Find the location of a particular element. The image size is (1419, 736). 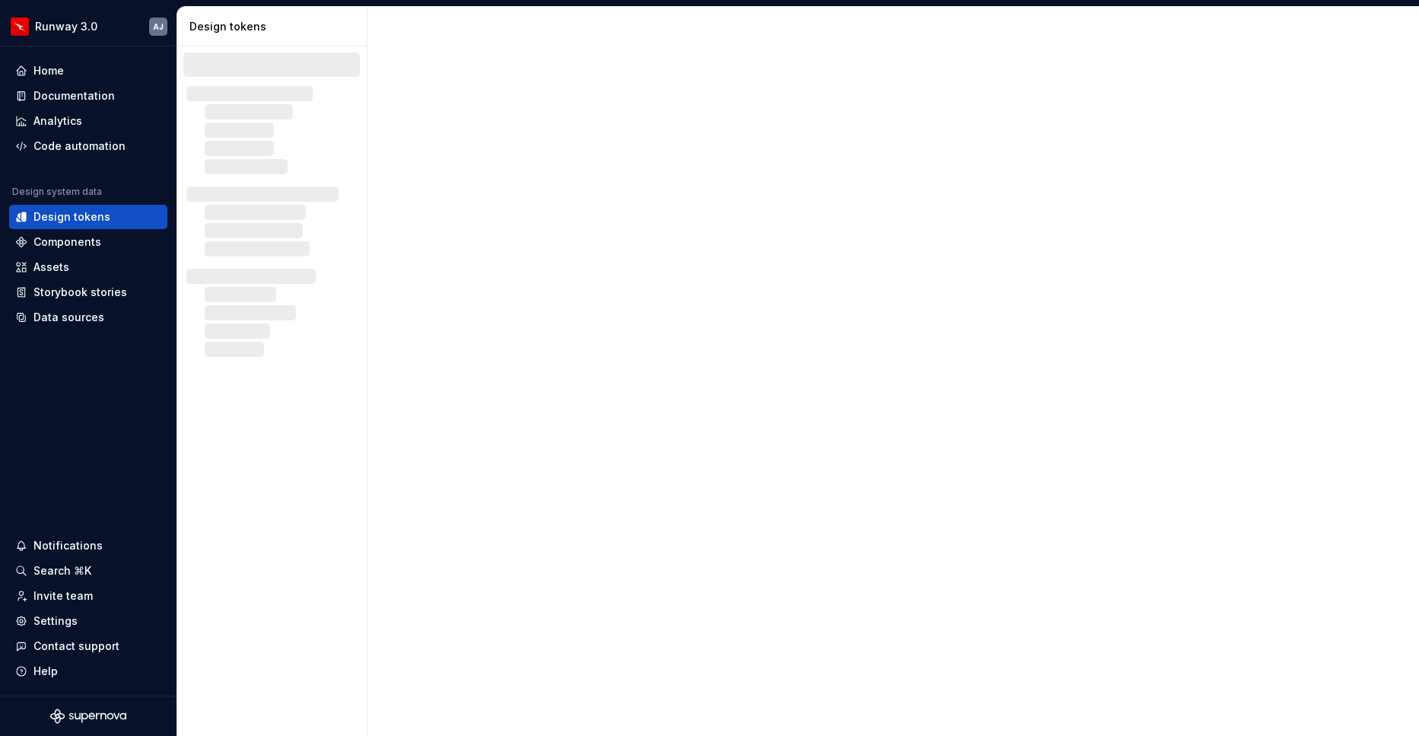

div: Invite team is located at coordinates (63, 596).